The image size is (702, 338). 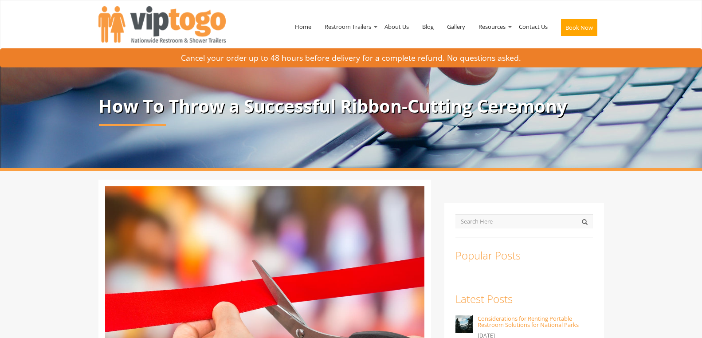 I want to click on a: Resources, so click(x=492, y=27).